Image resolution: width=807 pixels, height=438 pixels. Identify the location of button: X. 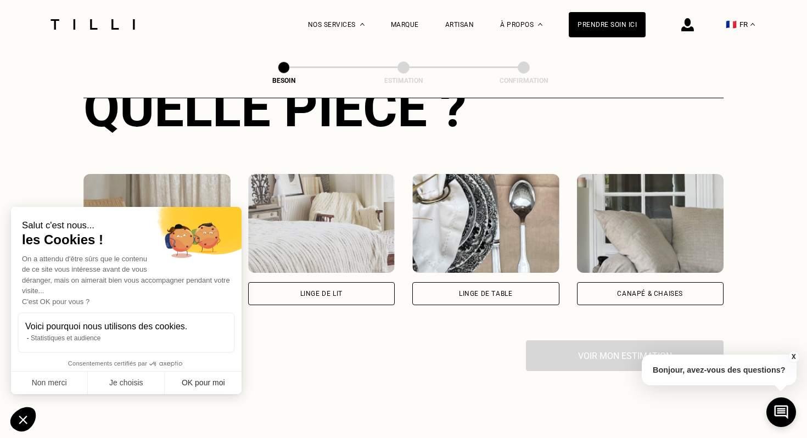
(794, 357).